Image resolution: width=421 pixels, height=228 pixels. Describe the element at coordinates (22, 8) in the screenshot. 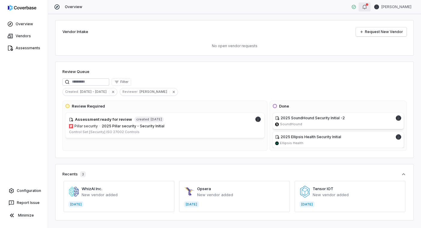

I see `img: logo-D7KZi-bG.svg` at that location.